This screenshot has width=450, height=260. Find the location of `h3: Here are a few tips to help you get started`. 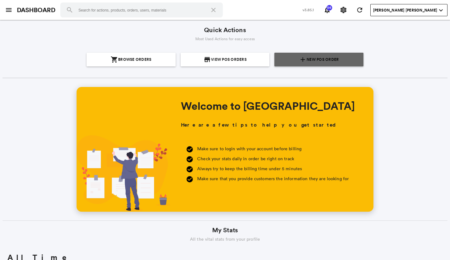

h3: Here are a few tips to help you get started is located at coordinates (259, 125).